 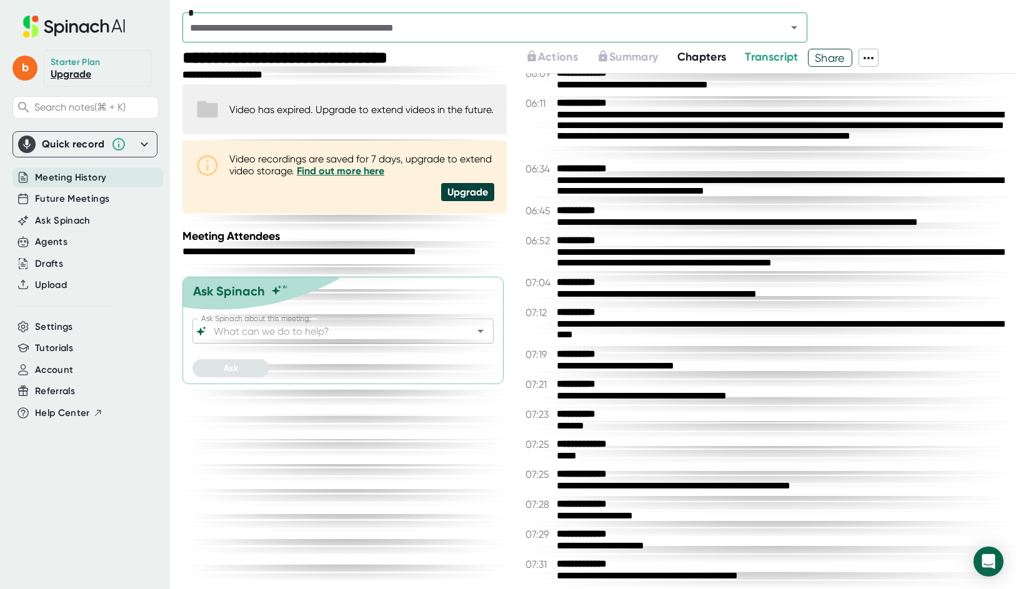 I want to click on span: Account, so click(x=54, y=370).